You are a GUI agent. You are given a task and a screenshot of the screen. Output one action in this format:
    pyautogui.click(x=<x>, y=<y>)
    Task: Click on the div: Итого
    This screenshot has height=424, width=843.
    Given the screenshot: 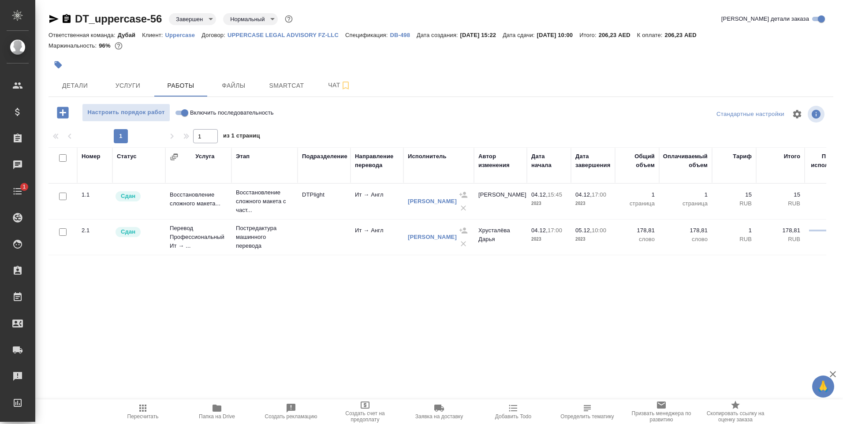 What is the action you would take?
    pyautogui.click(x=792, y=157)
    